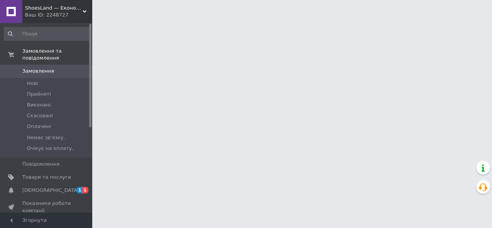  Describe the element at coordinates (47, 34) in the screenshot. I see `input: Пошук` at that location.